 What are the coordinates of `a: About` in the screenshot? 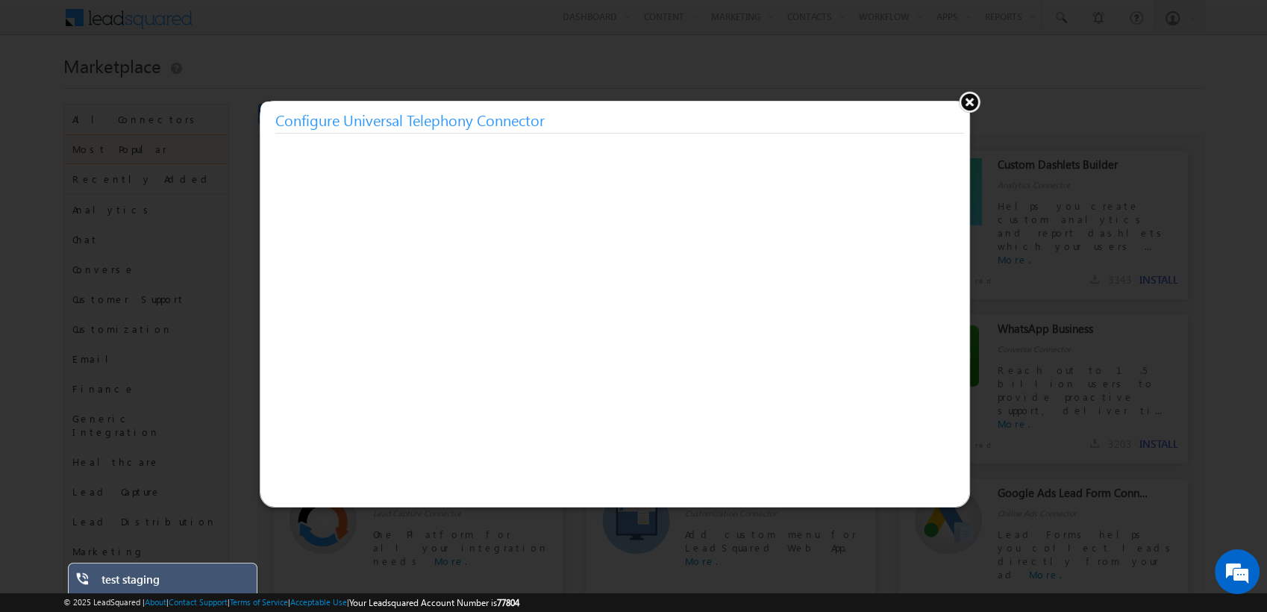 It's located at (155, 601).